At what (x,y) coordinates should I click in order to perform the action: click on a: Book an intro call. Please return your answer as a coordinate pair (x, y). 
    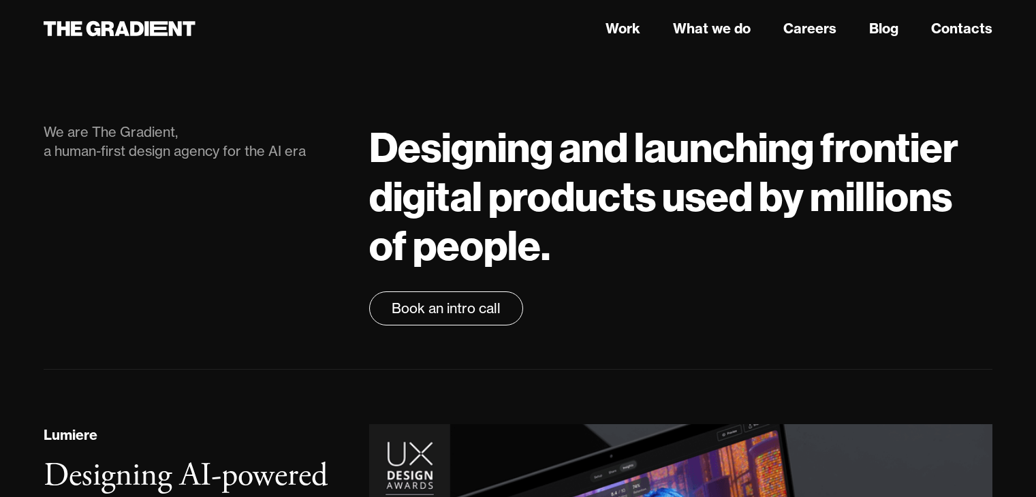
    Looking at the image, I should click on (446, 309).